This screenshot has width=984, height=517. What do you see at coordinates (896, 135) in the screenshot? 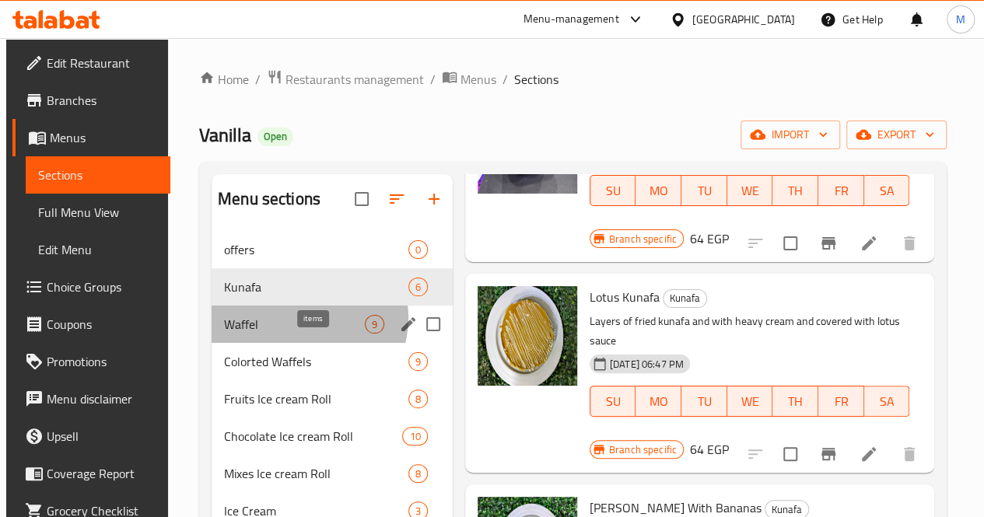
I see `button: export` at bounding box center [896, 135].